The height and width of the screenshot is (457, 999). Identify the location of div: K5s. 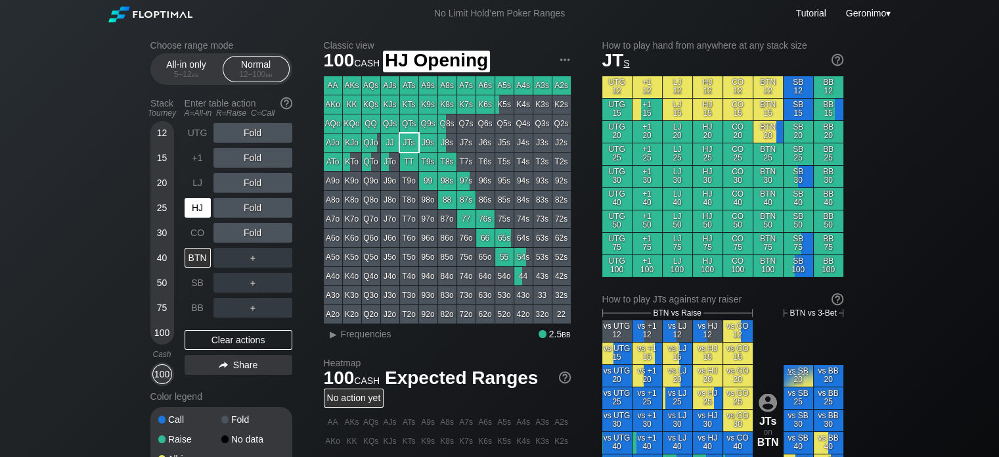
(505, 104).